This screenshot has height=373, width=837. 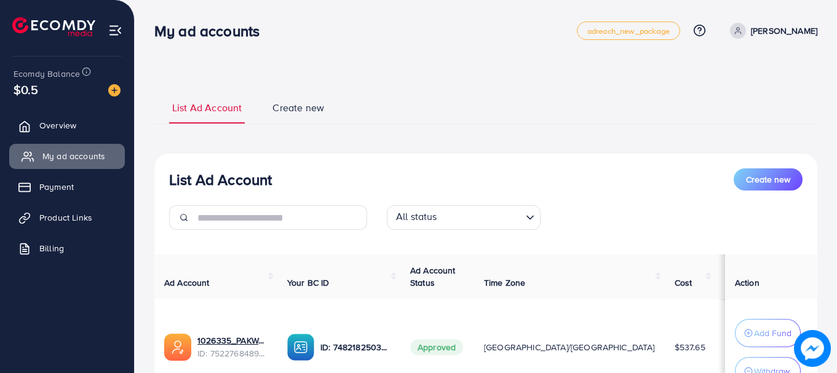 What do you see at coordinates (66, 218) in the screenshot?
I see `span: Product Links` at bounding box center [66, 218].